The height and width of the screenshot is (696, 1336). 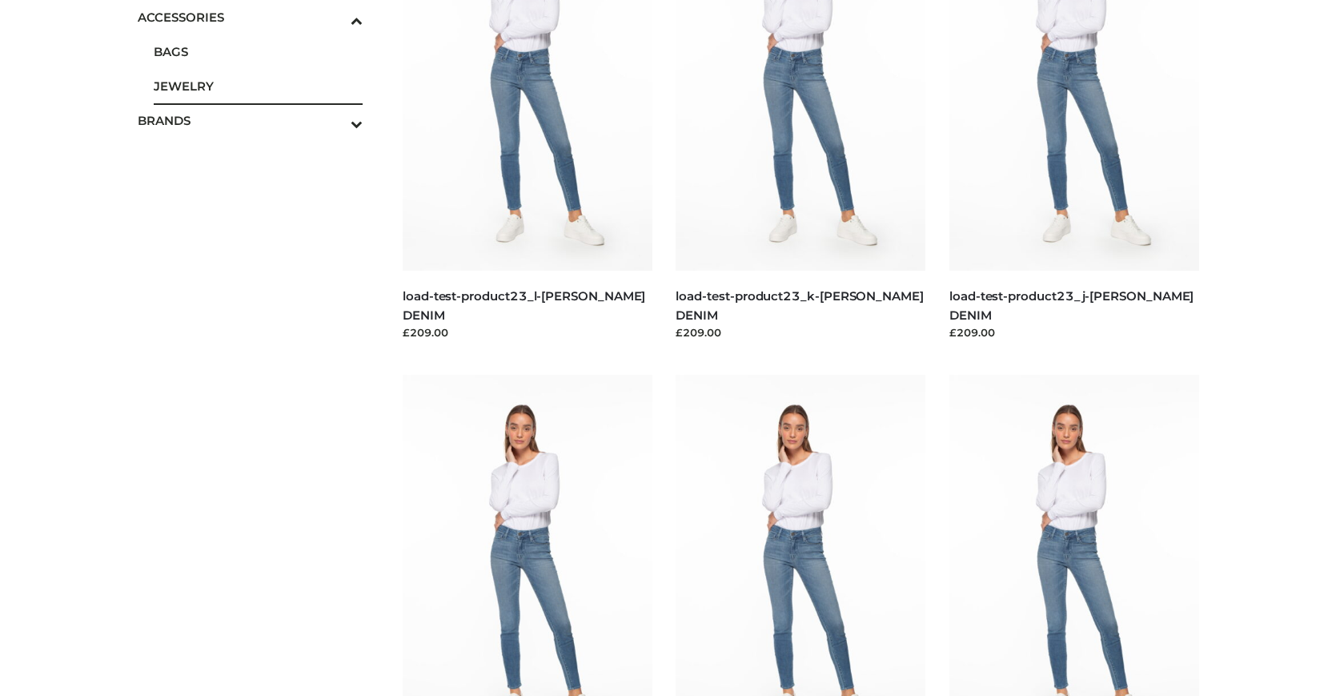 I want to click on span: BAGS, so click(x=259, y=51).